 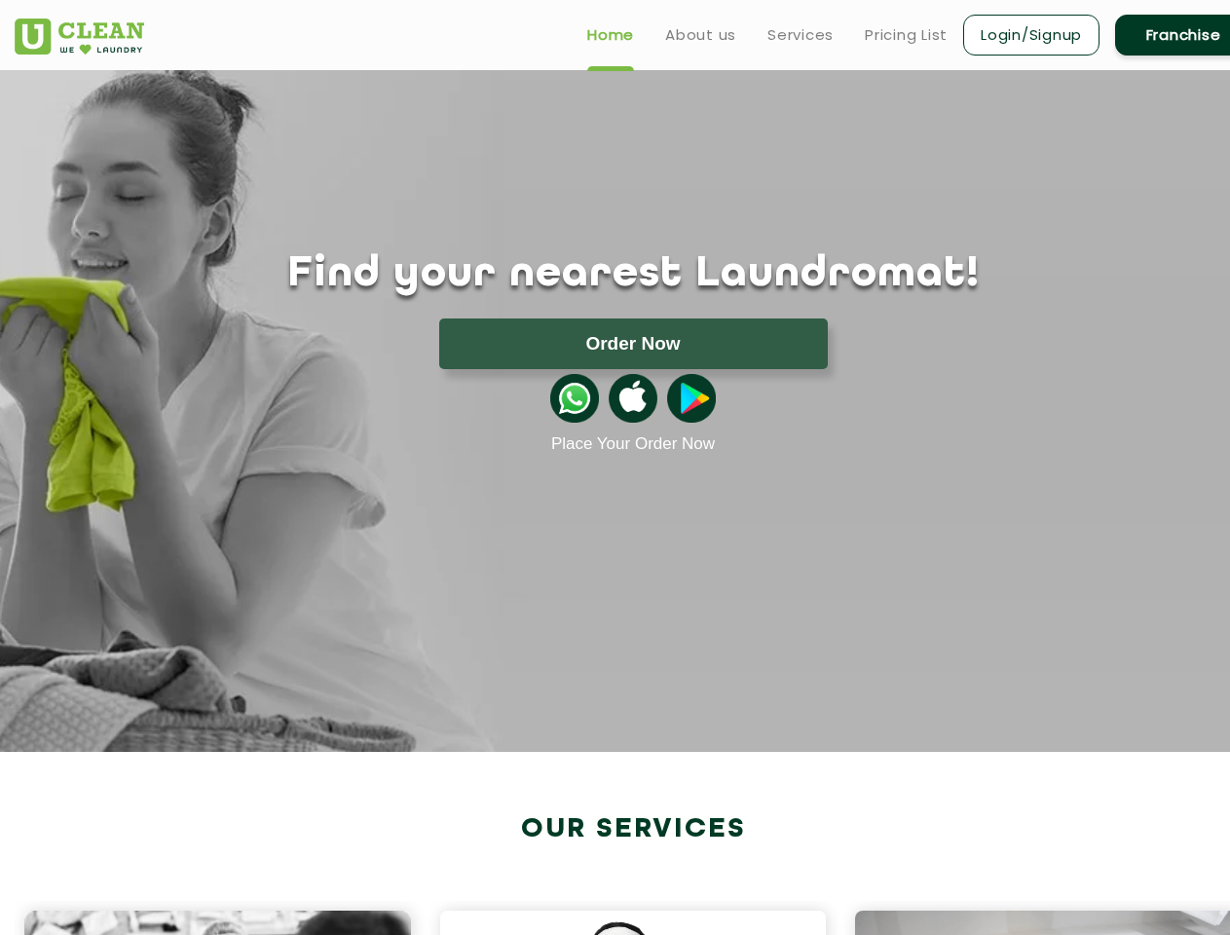 I want to click on img: UClean Laundry and Dry Cleaning, so click(x=79, y=36).